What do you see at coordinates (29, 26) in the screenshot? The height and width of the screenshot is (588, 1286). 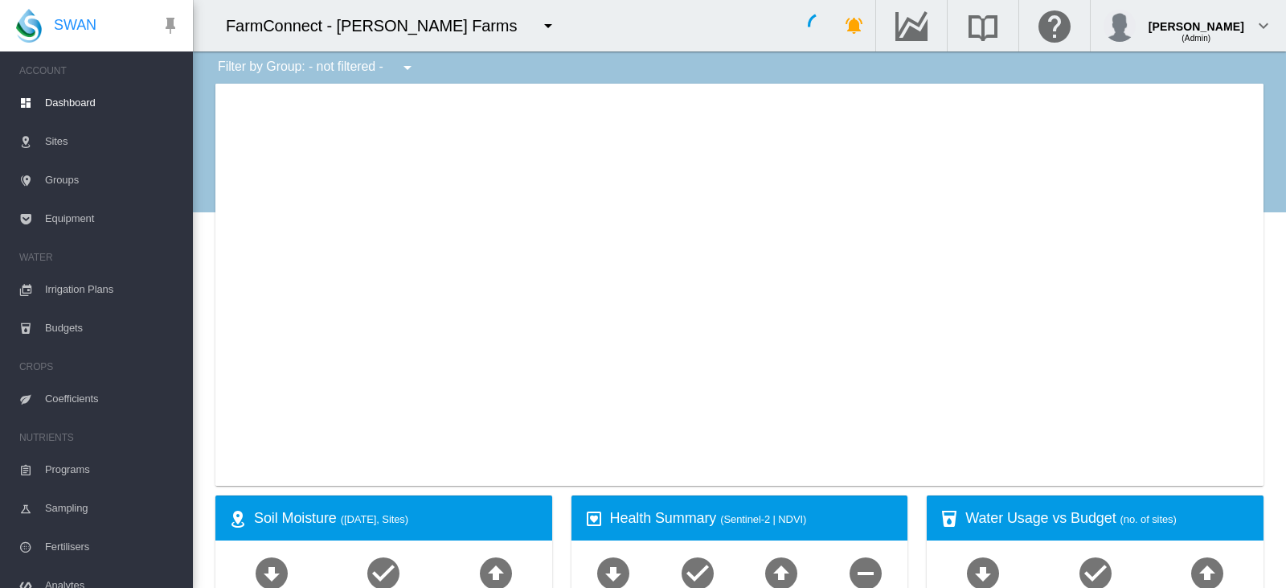 I see `img: SWAN-Landscape-Logo-Colour-drop.png` at bounding box center [29, 26].